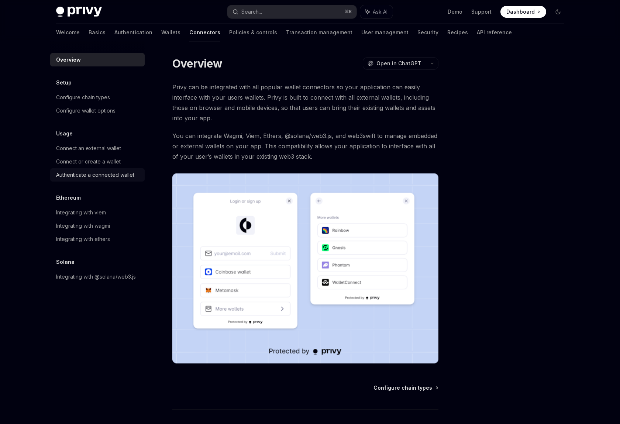  I want to click on a: Integrating with ethers, so click(97, 239).